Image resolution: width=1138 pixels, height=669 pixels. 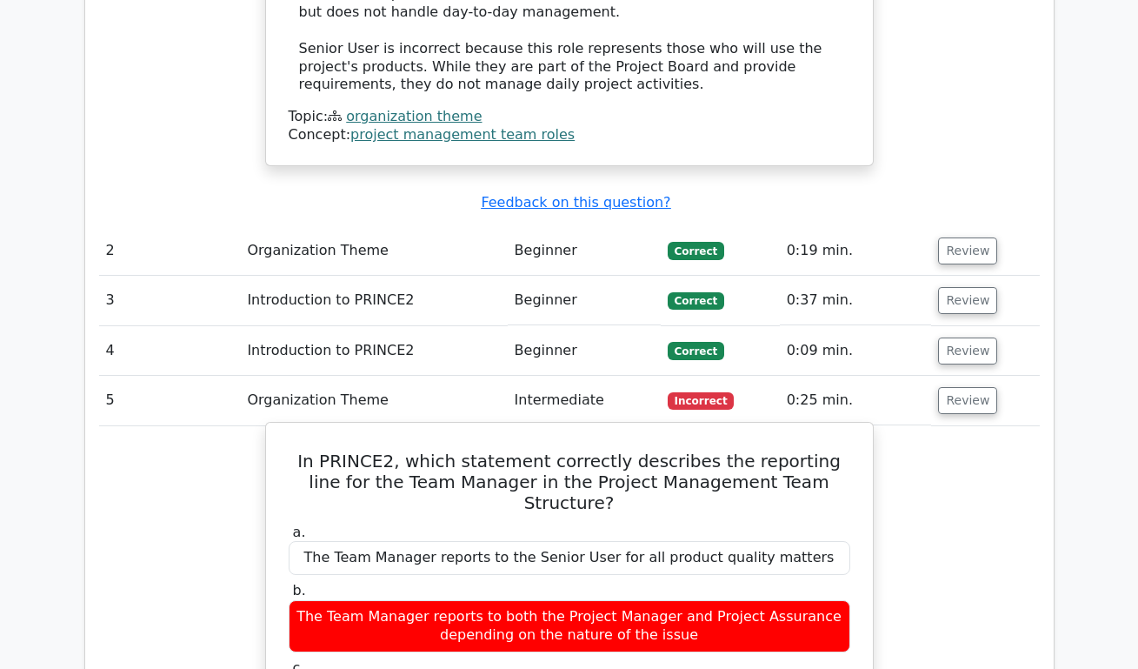 What do you see at coordinates (856, 250) in the screenshot?
I see `td: 0:19 min.` at bounding box center [856, 250].